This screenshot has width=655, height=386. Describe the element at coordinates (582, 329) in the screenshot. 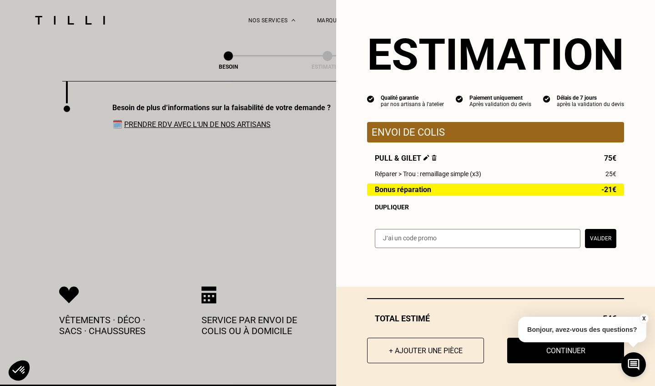

I see `p: Bonjour, avez-vous des questions?` at that location.